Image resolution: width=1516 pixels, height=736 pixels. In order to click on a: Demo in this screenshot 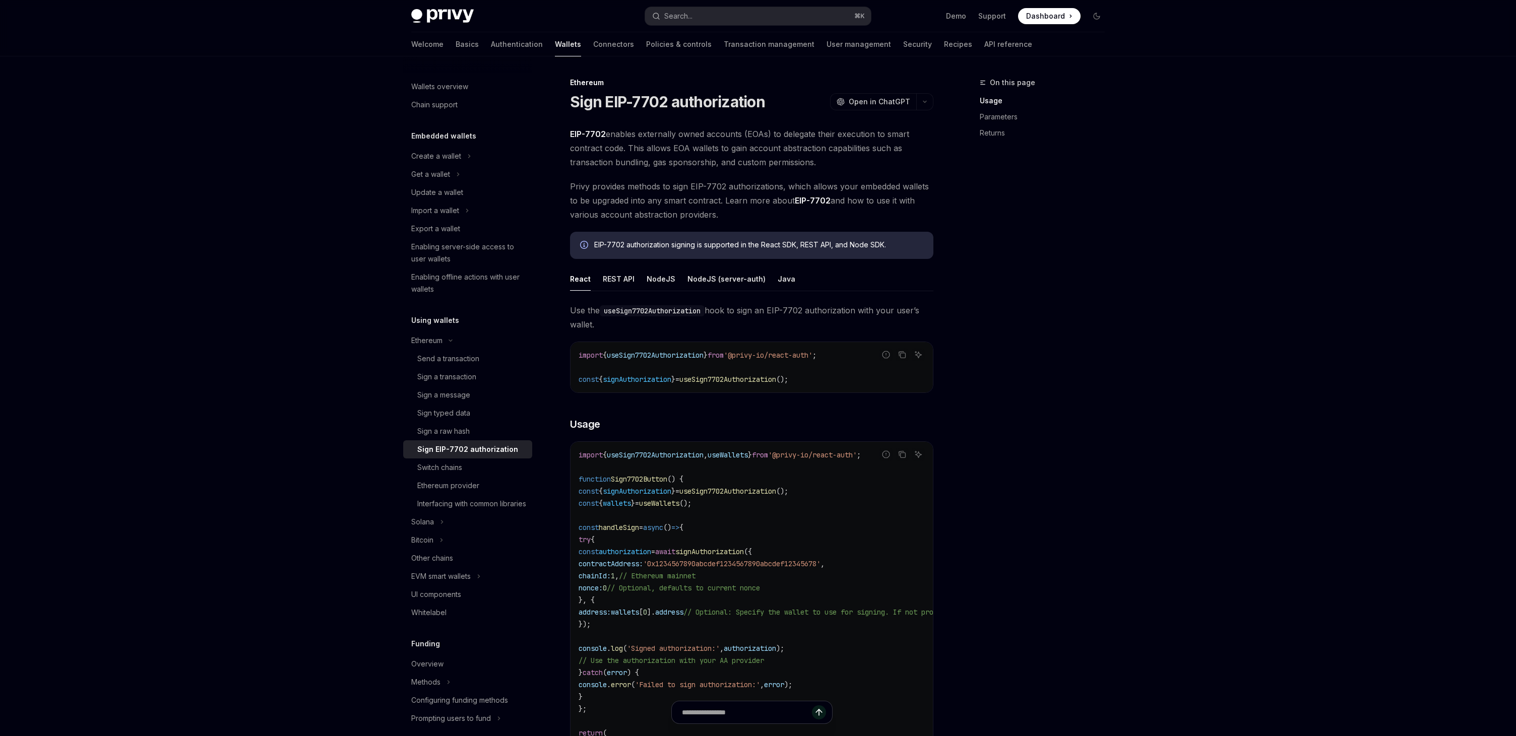, I will do `click(956, 16)`.